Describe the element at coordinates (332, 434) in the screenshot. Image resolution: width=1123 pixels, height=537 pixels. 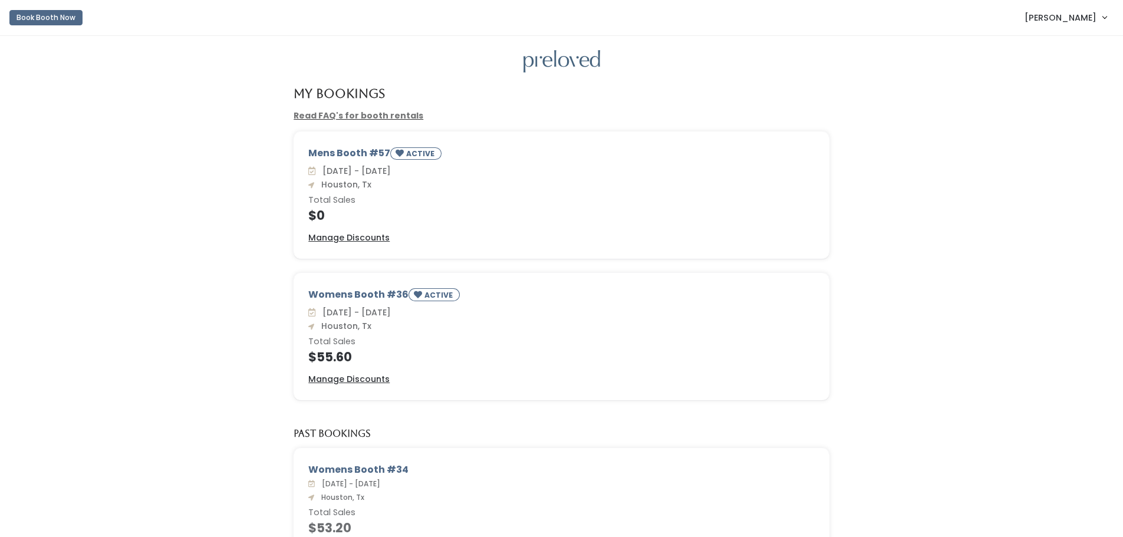
I see `h5: Past Bookings` at that location.